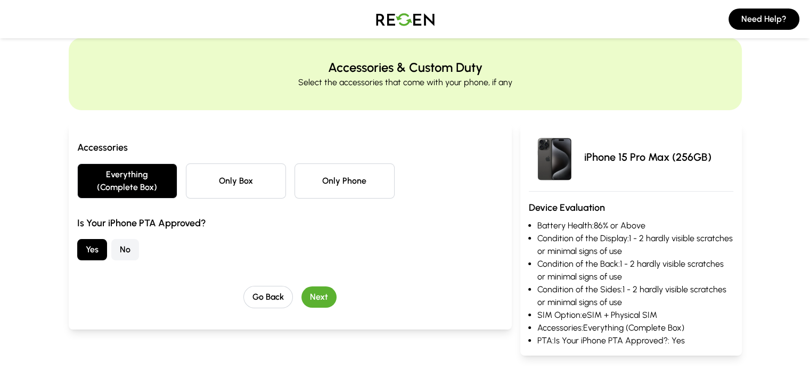 The width and height of the screenshot is (810, 370). I want to click on button: No, so click(125, 250).